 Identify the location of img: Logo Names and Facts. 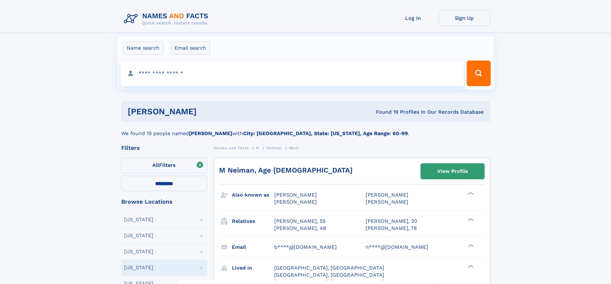
(167, 19).